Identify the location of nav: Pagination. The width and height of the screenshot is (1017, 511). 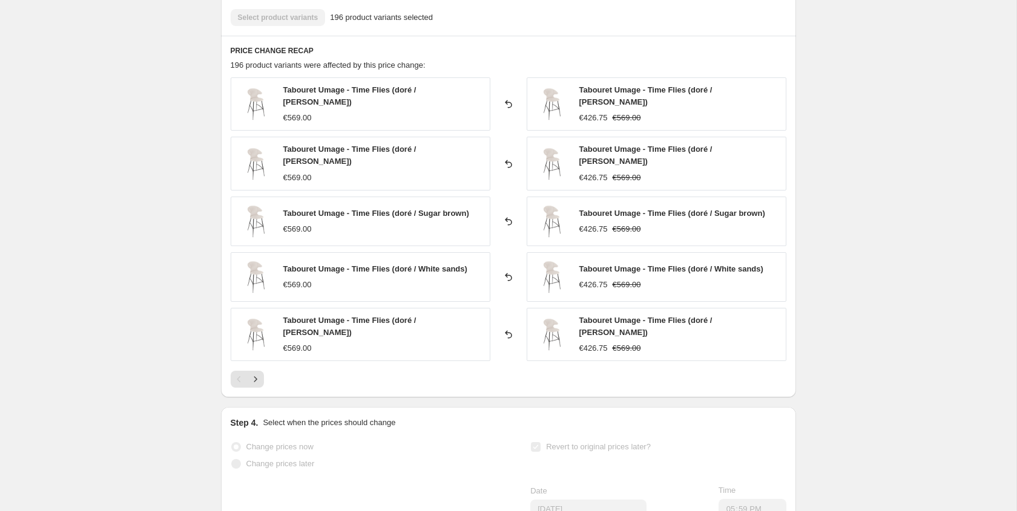
(247, 379).